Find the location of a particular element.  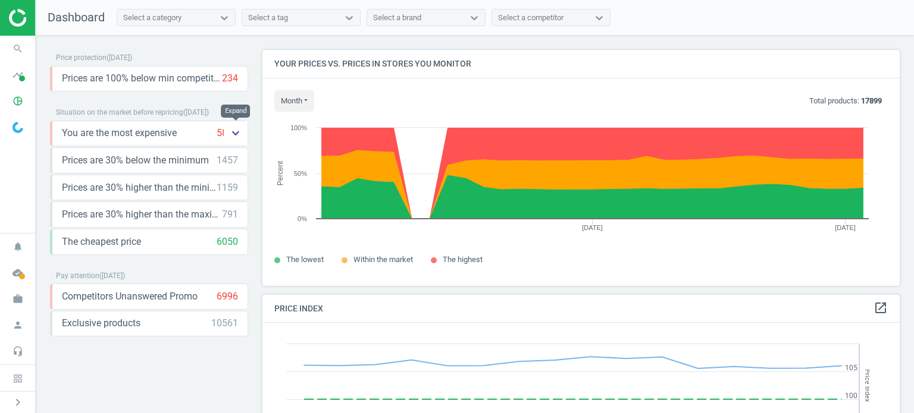

i: open_in_new is located at coordinates (880, 308).